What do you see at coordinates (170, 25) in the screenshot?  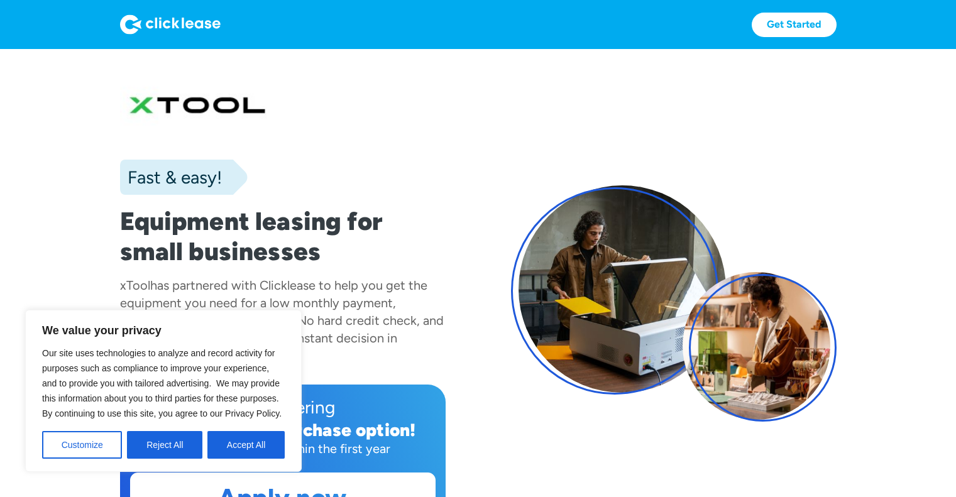 I see `img: Logo` at bounding box center [170, 25].